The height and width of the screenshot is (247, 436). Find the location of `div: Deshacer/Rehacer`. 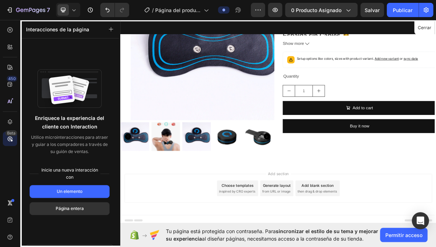

div: Deshacer/Rehacer is located at coordinates (114, 10).